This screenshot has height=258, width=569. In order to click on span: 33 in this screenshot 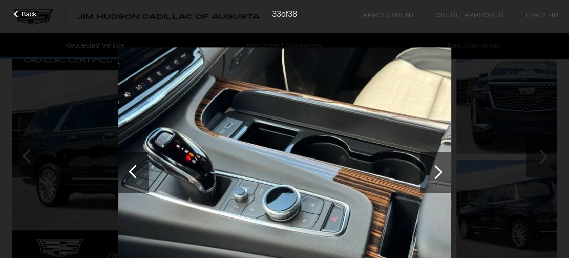, I will do `click(277, 14)`.